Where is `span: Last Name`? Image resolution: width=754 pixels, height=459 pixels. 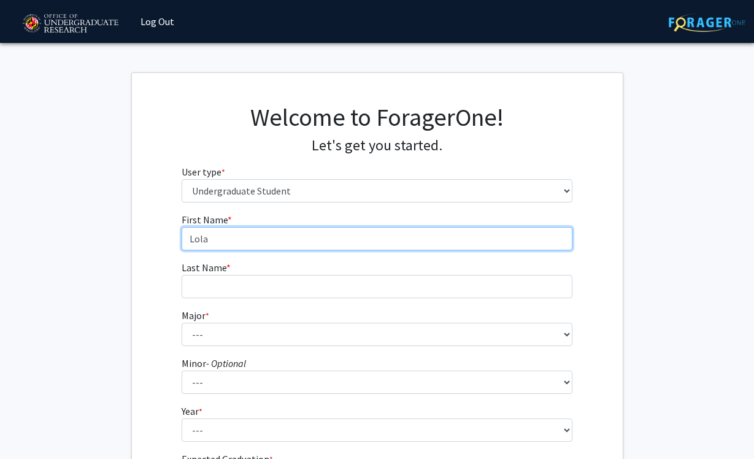 span: Last Name is located at coordinates (204, 268).